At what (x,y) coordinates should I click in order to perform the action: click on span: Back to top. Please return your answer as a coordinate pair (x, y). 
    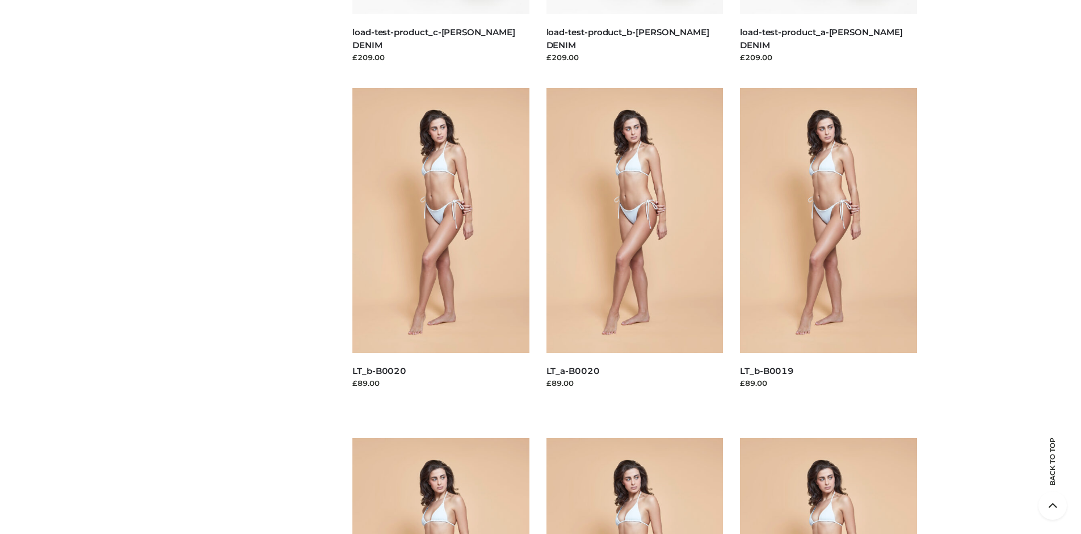
    Looking at the image, I should click on (1053, 472).